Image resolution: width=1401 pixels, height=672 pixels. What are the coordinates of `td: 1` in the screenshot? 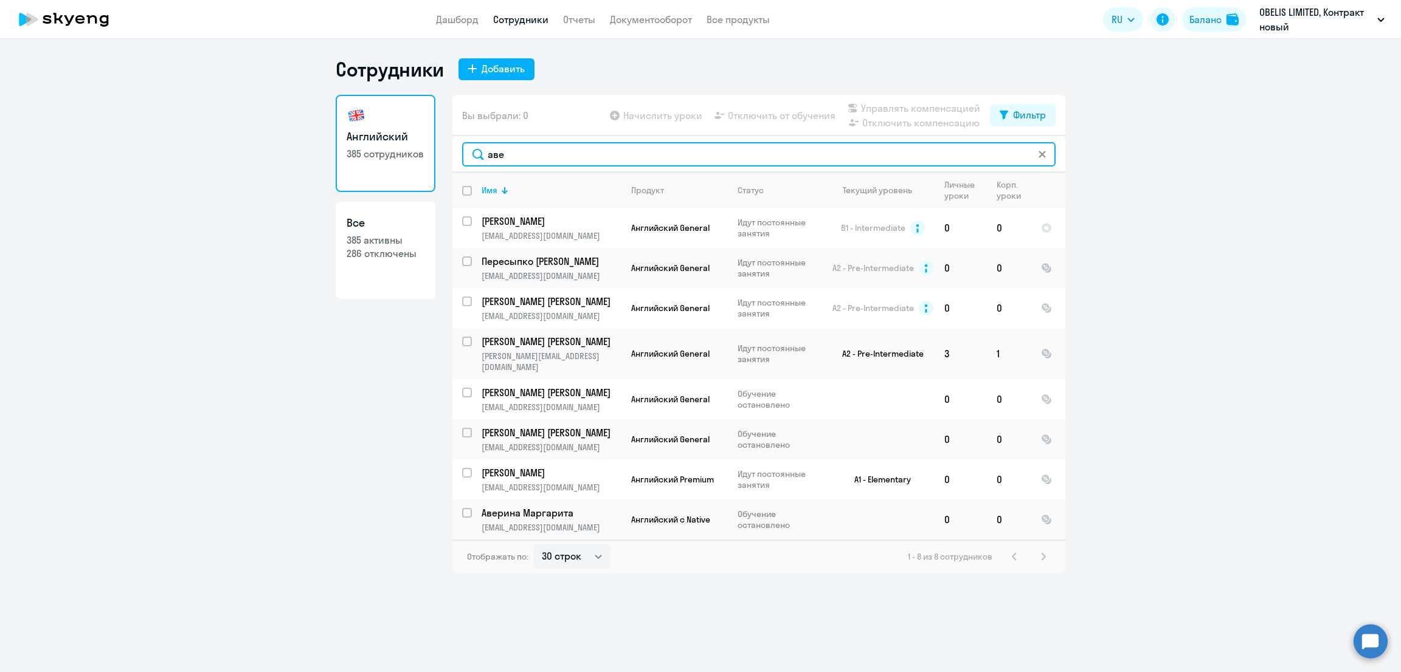 It's located at (1009, 354).